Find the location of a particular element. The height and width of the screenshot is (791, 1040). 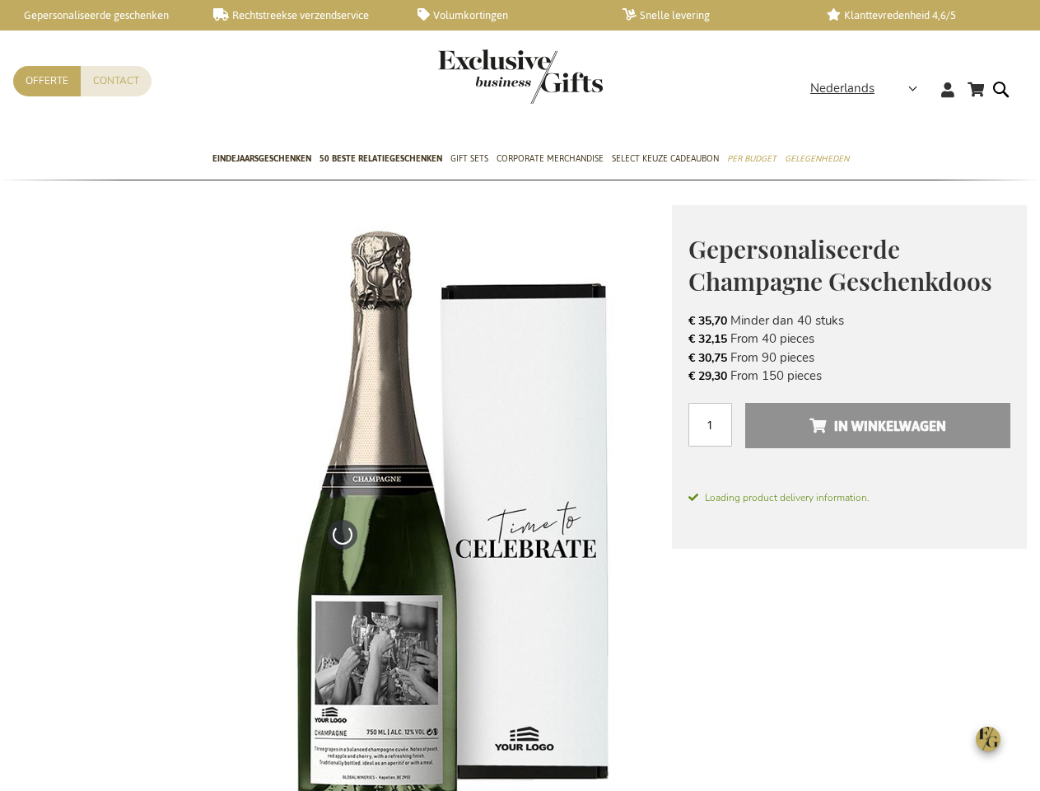

input: Aantal is located at coordinates (710, 424).